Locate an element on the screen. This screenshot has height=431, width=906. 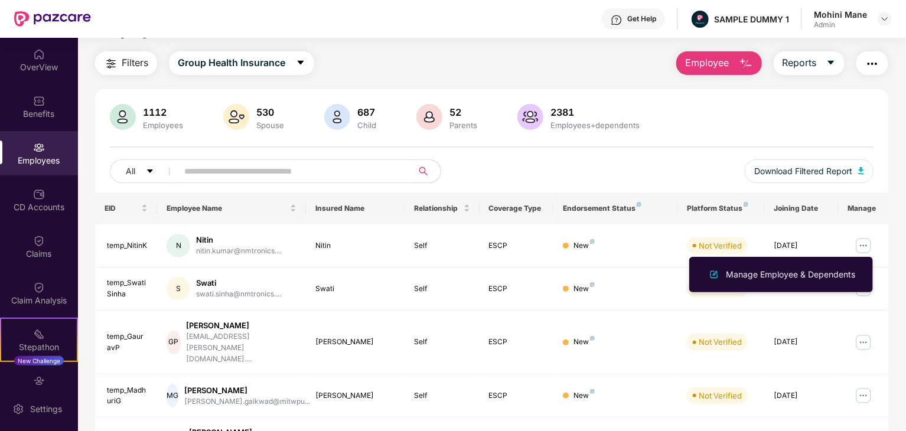
img: svg+xml;base64,PHN2ZyBpZD0iRW1wbG95ZWVzIiB4bWxucz0iaHR0cDovL3d3dy53My5vcmcvMjAwMC9zdmciIHdpZHRoPS... is located at coordinates (39, 148).